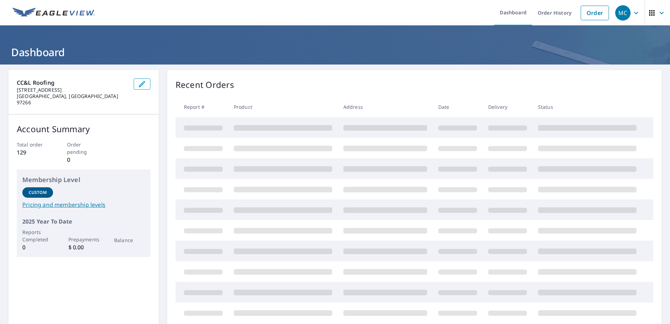 This screenshot has height=324, width=670. Describe the element at coordinates (83, 205) in the screenshot. I see `a: Pricing and membership levels` at that location.